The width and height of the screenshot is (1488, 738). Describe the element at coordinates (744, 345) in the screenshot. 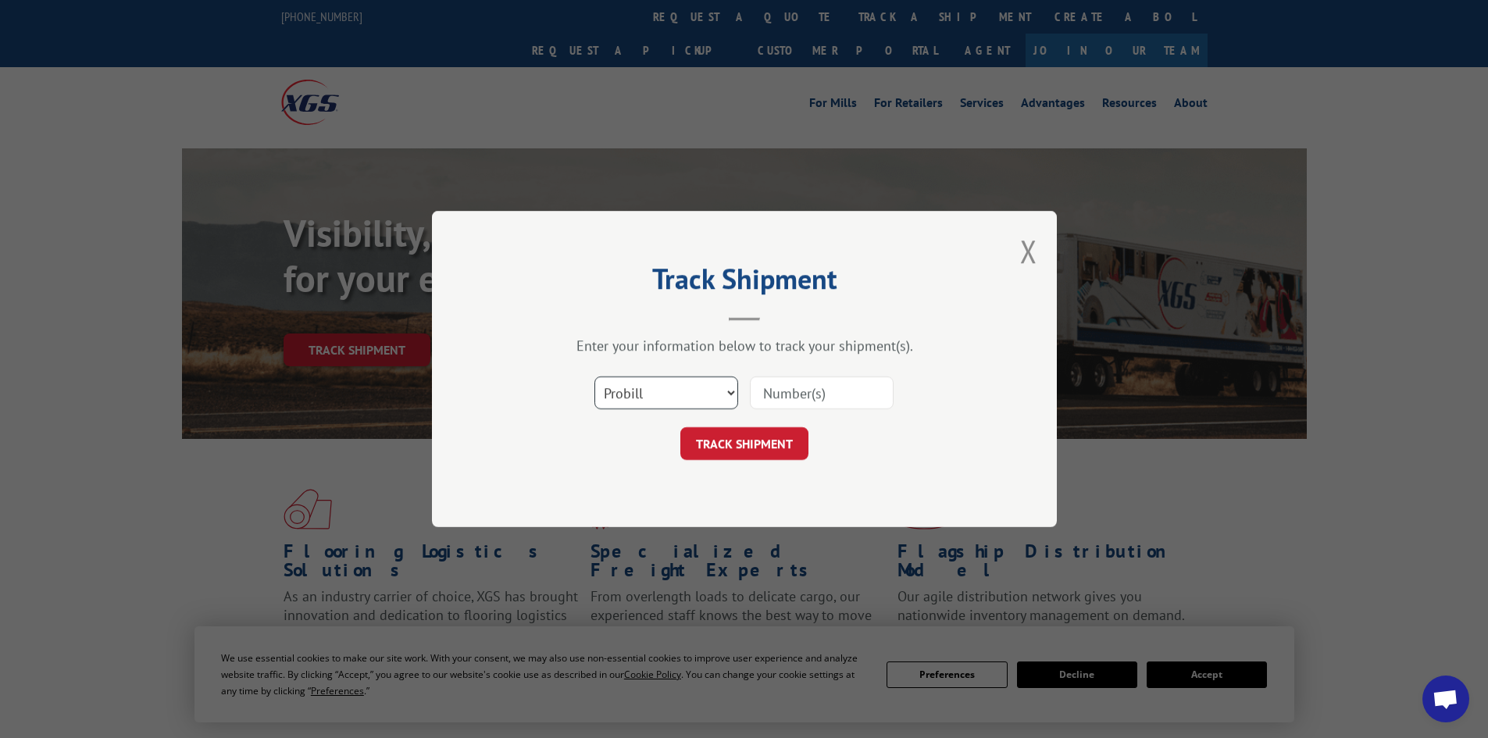

I see `div: Enter your information below to track your shipment(s).` at that location.